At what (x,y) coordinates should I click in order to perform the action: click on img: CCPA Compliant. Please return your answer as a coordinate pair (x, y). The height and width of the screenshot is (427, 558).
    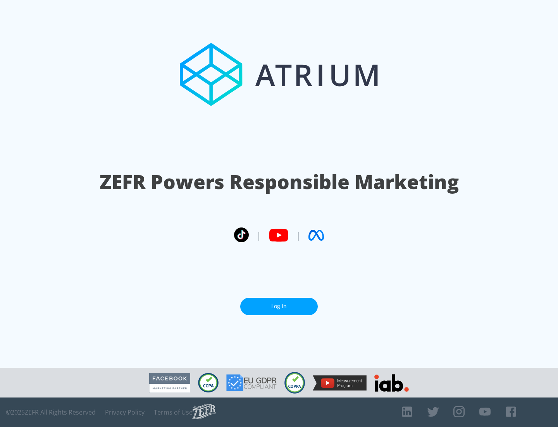
    Looking at the image, I should click on (208, 382).